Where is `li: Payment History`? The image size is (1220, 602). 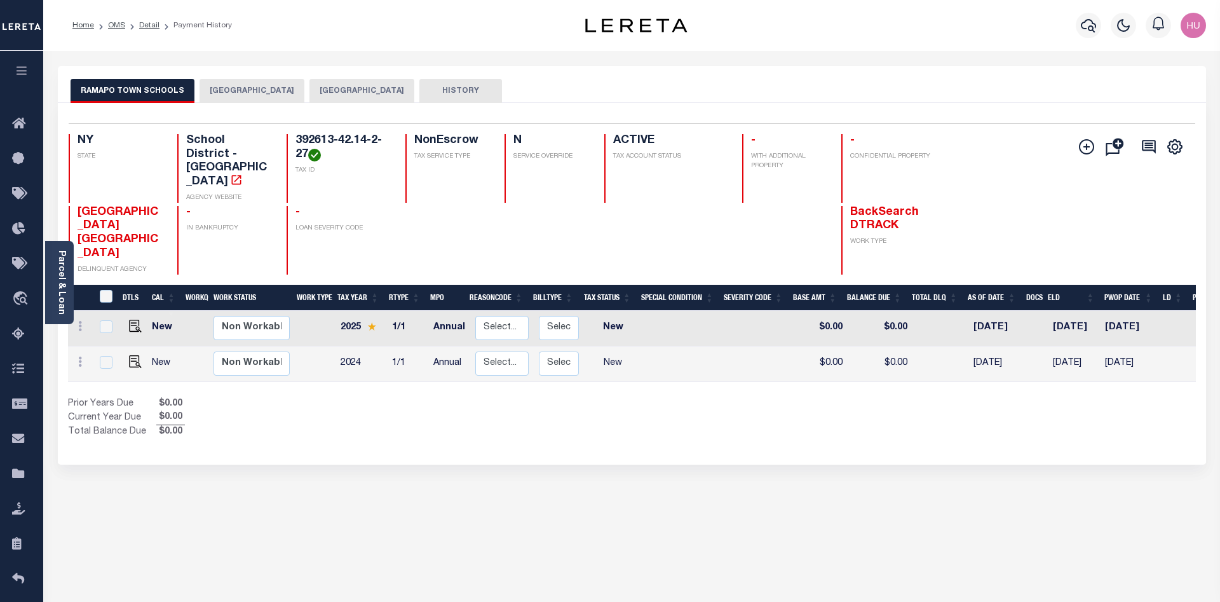 li: Payment History is located at coordinates (196, 25).